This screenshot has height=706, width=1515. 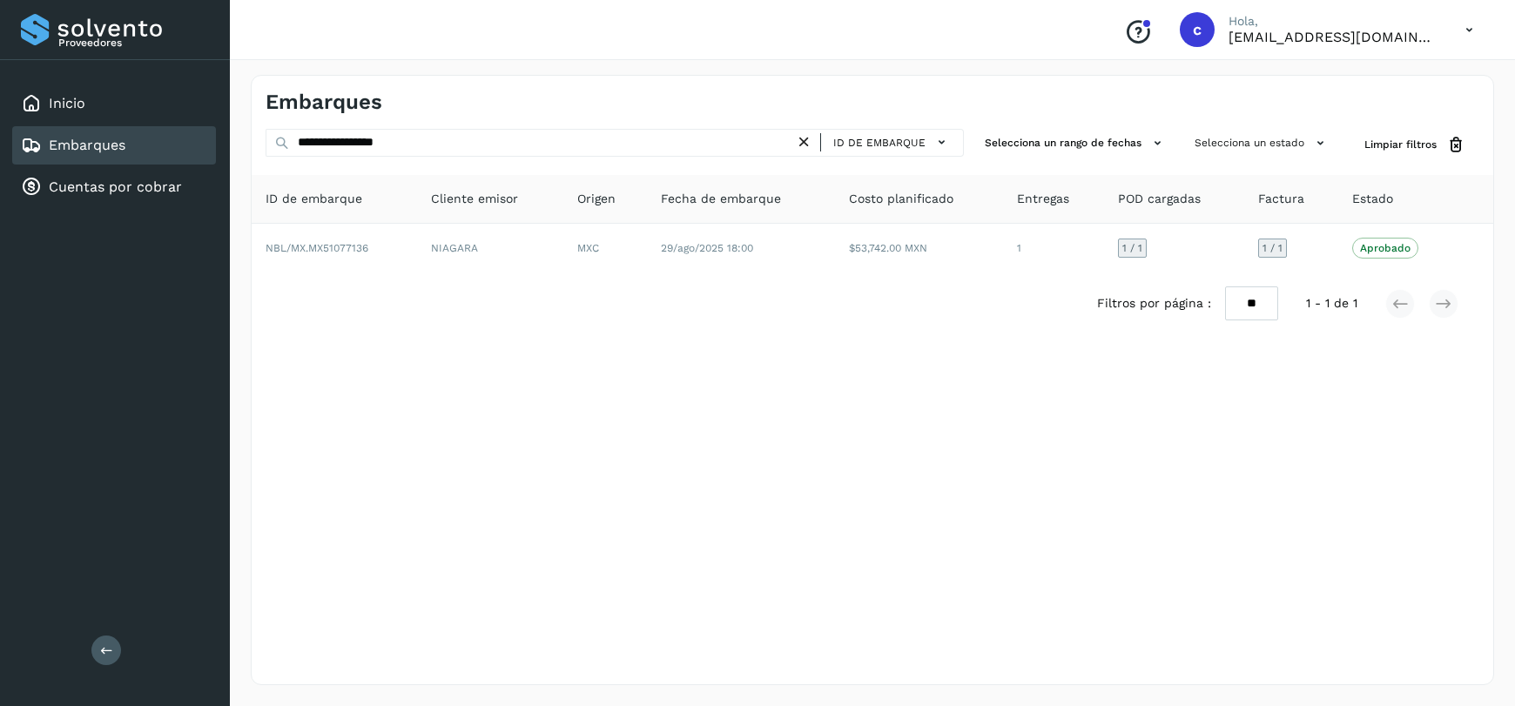 What do you see at coordinates (1054, 248) in the screenshot?
I see `td: 1` at bounding box center [1054, 248].